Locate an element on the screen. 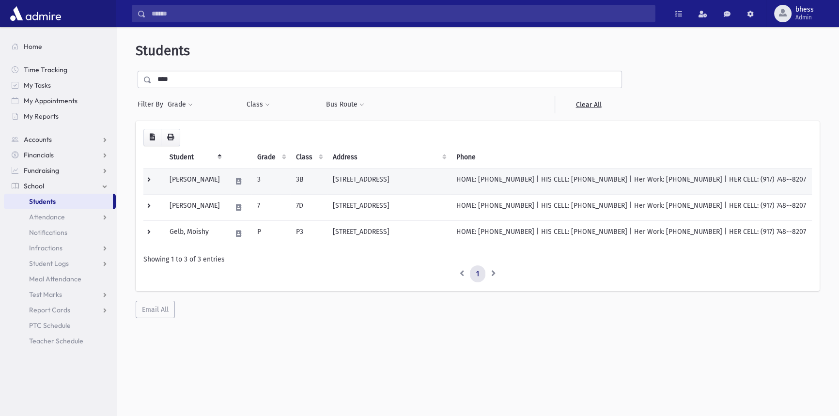 This screenshot has height=416, width=839. th: Address: activate to sort column ascending is located at coordinates (388, 157).